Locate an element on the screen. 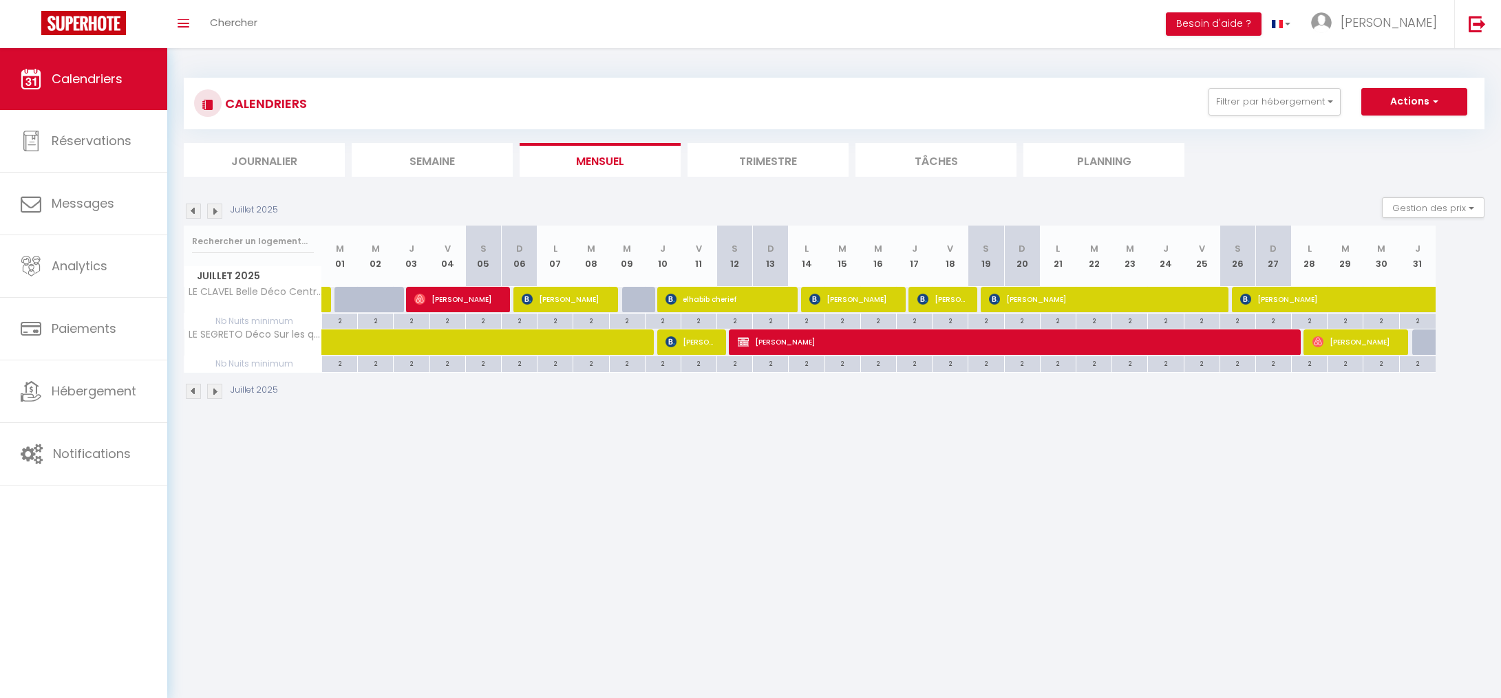 The height and width of the screenshot is (698, 1501). li: Planning is located at coordinates (1104, 160).